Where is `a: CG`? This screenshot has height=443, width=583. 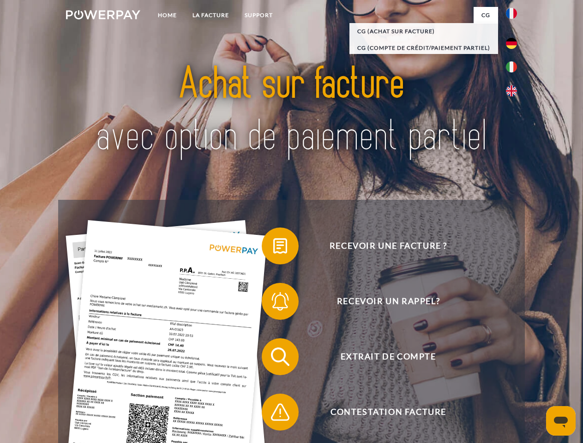 a: CG is located at coordinates (485, 15).